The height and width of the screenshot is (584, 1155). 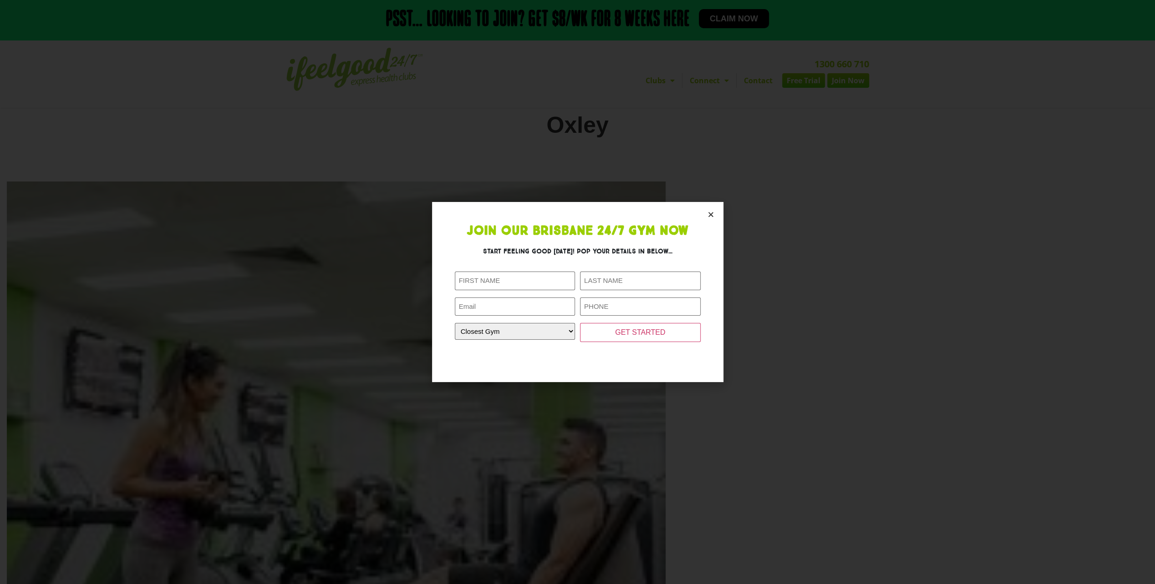 What do you see at coordinates (515, 307) in the screenshot?
I see `input: Email` at bounding box center [515, 307].